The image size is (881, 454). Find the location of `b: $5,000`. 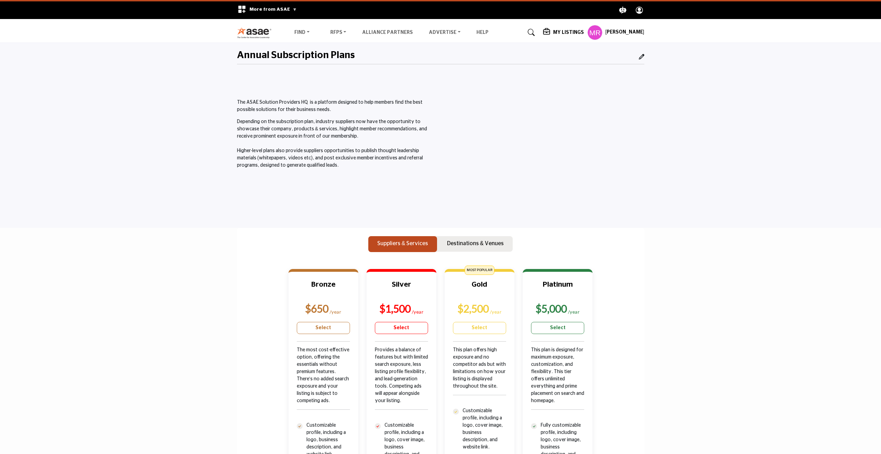

b: $5,000 is located at coordinates (551, 308).